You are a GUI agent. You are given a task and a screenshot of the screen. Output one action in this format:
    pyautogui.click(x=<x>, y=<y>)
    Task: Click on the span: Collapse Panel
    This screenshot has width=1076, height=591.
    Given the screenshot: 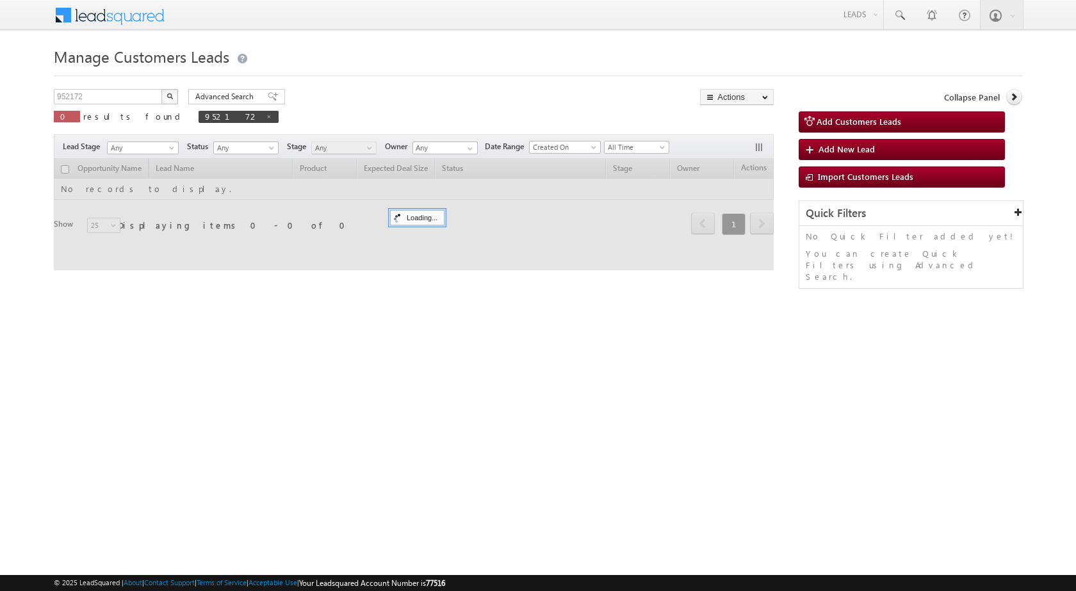 What is the action you would take?
    pyautogui.click(x=971, y=97)
    